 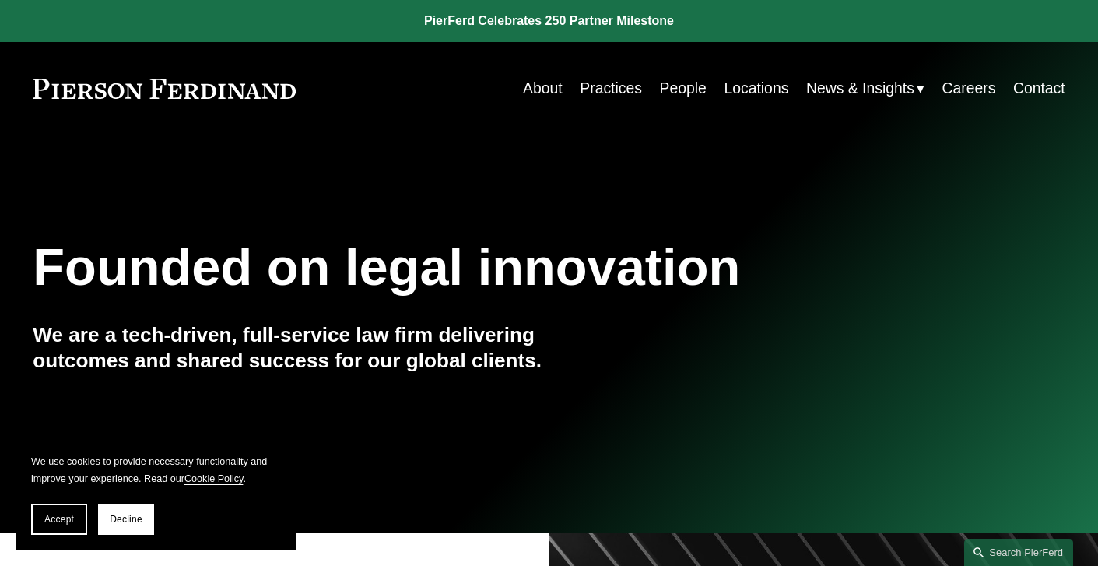 What do you see at coordinates (1039, 88) in the screenshot?
I see `a: Contact` at bounding box center [1039, 88].